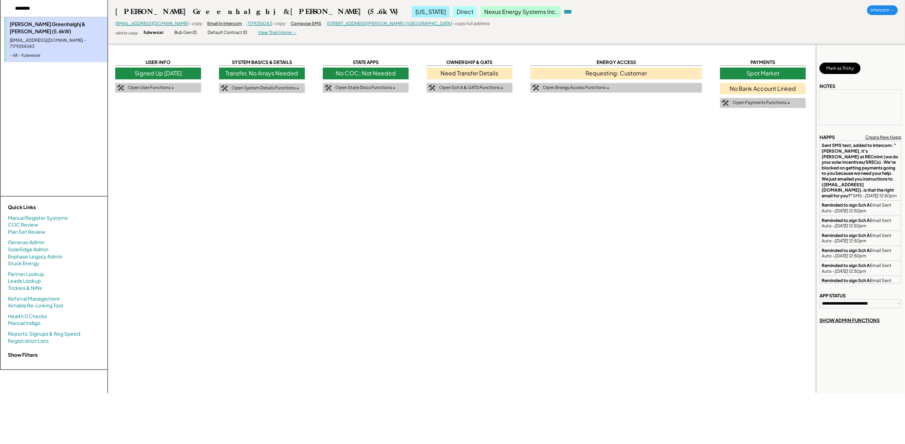 This screenshot has width=905, height=444. I want to click on a: Referral Management, so click(34, 299).